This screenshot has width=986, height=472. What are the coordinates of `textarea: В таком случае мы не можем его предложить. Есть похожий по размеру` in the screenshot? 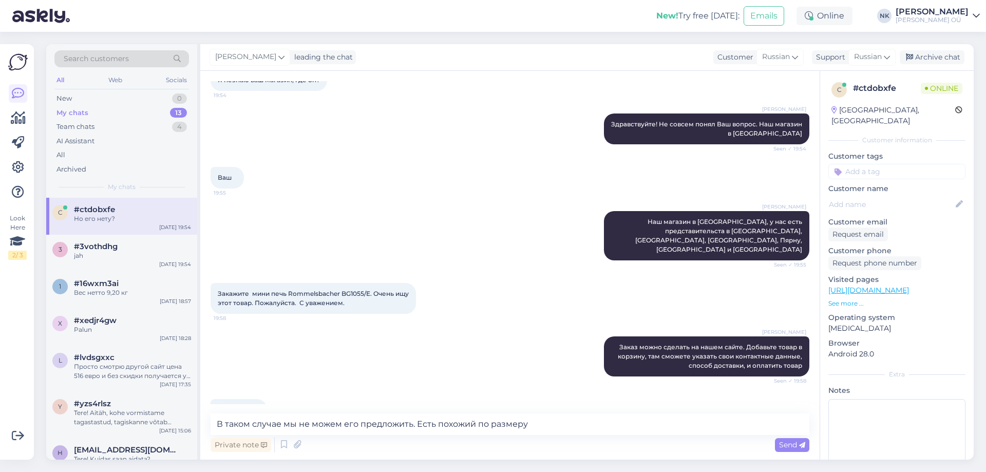 It's located at (510, 424).